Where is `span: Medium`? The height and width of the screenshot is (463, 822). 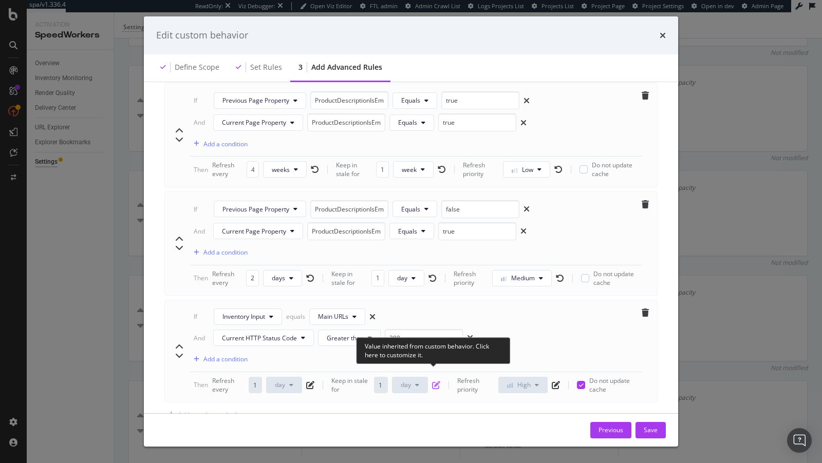
span: Medium is located at coordinates (523, 278).